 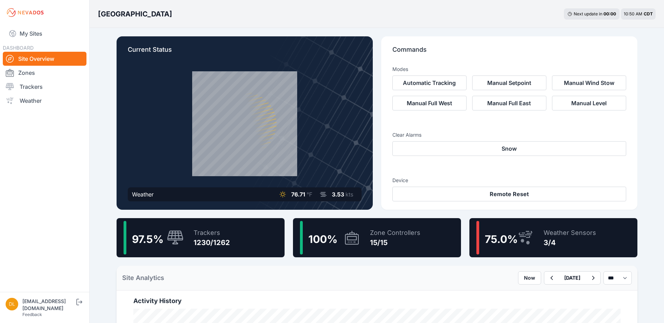 What do you see at coordinates (509, 135) in the screenshot?
I see `h3: Clear Alarms` at bounding box center [509, 135].